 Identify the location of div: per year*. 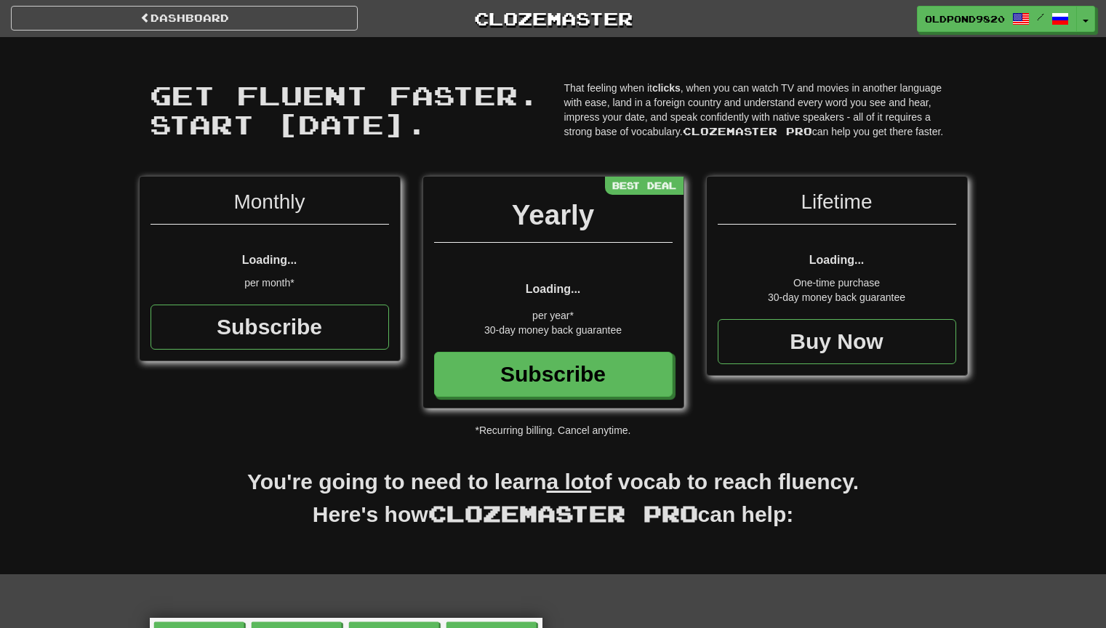
(554, 316).